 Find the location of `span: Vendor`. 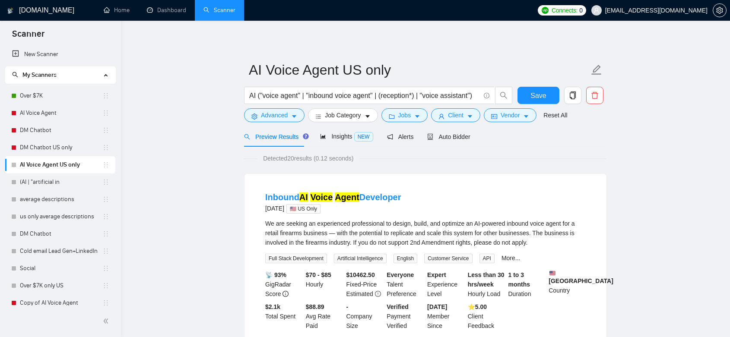

span: Vendor is located at coordinates (510, 115).